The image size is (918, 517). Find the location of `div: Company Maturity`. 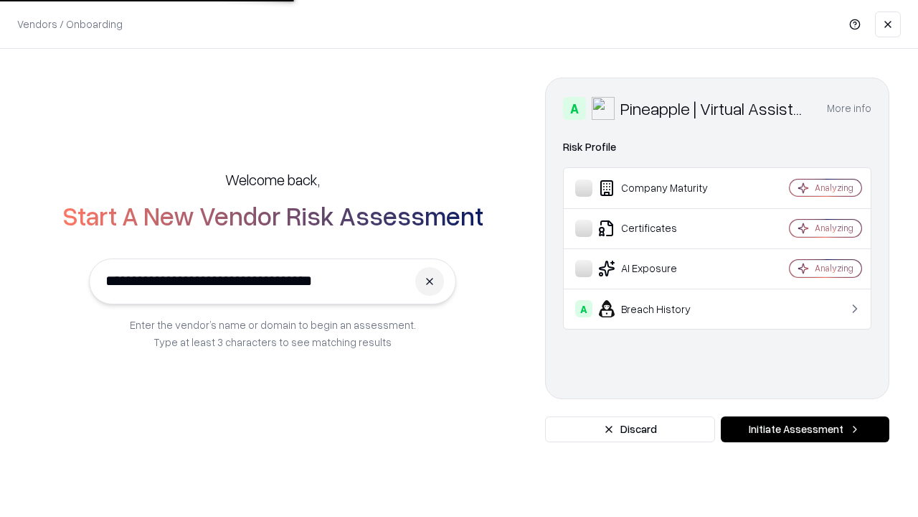

div: Company Maturity is located at coordinates (661, 188).